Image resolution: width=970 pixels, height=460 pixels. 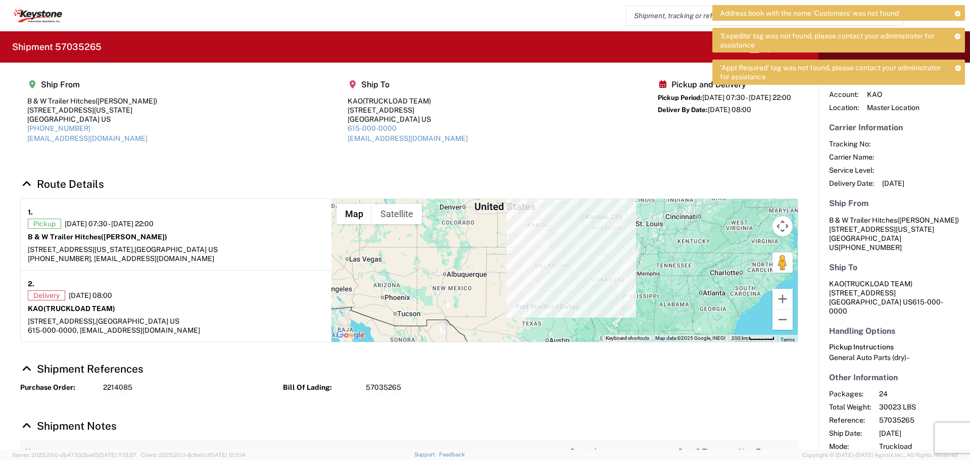 What do you see at coordinates (92, 101) in the screenshot?
I see `div: B & W Trailer Hitches` at bounding box center [92, 101].